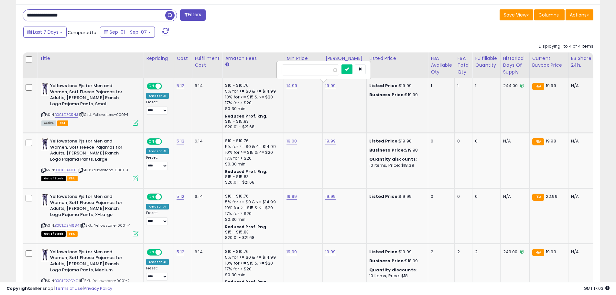 This screenshot has height=295, width=616. Describe the element at coordinates (486, 62) in the screenshot. I see `div: Fulfillable Quantity` at that location.